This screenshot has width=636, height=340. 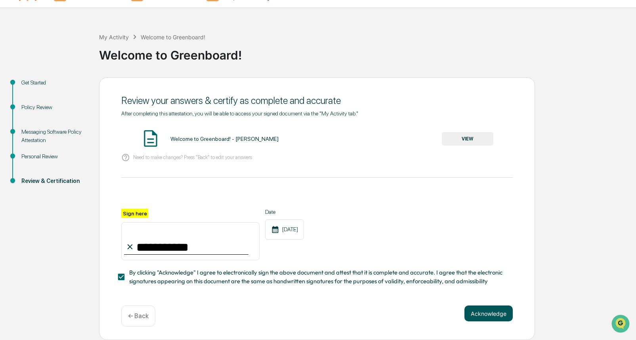 What do you see at coordinates (54, 181) in the screenshot?
I see `div: Review & Certification` at bounding box center [54, 181].